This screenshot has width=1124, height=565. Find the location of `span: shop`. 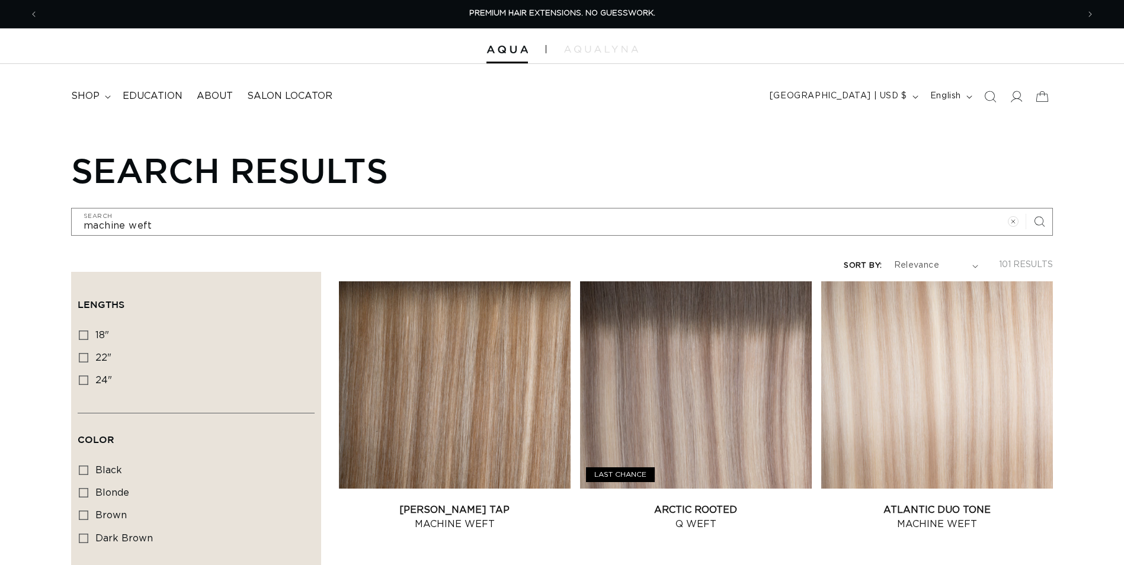

span: shop is located at coordinates (85, 96).